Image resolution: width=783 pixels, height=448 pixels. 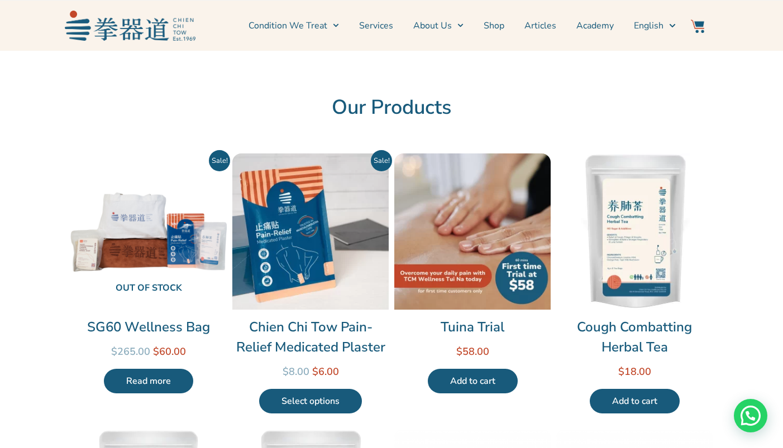 What do you see at coordinates (149, 327) in the screenshot?
I see `a: SG60 Wellness Bag` at bounding box center [149, 327].